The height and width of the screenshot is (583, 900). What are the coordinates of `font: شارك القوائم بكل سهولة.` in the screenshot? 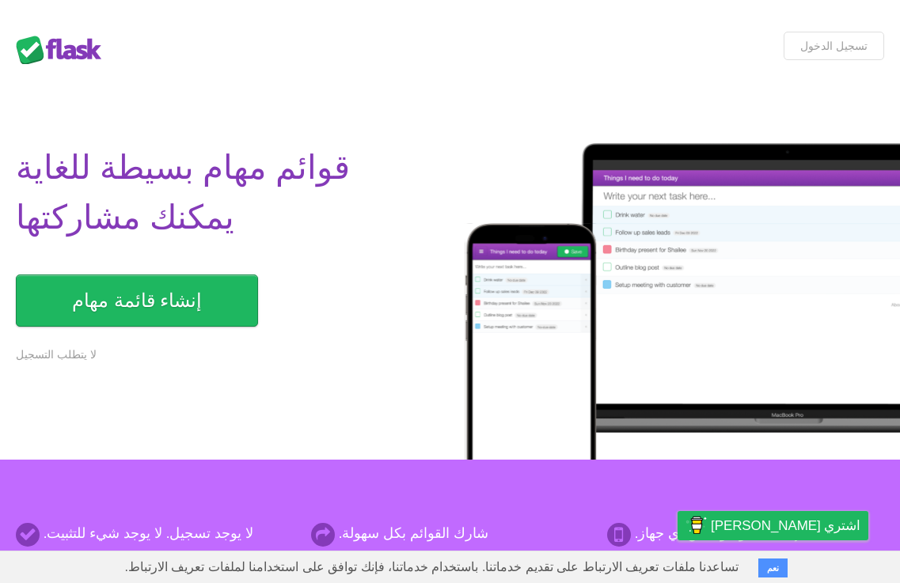 It's located at (413, 534).